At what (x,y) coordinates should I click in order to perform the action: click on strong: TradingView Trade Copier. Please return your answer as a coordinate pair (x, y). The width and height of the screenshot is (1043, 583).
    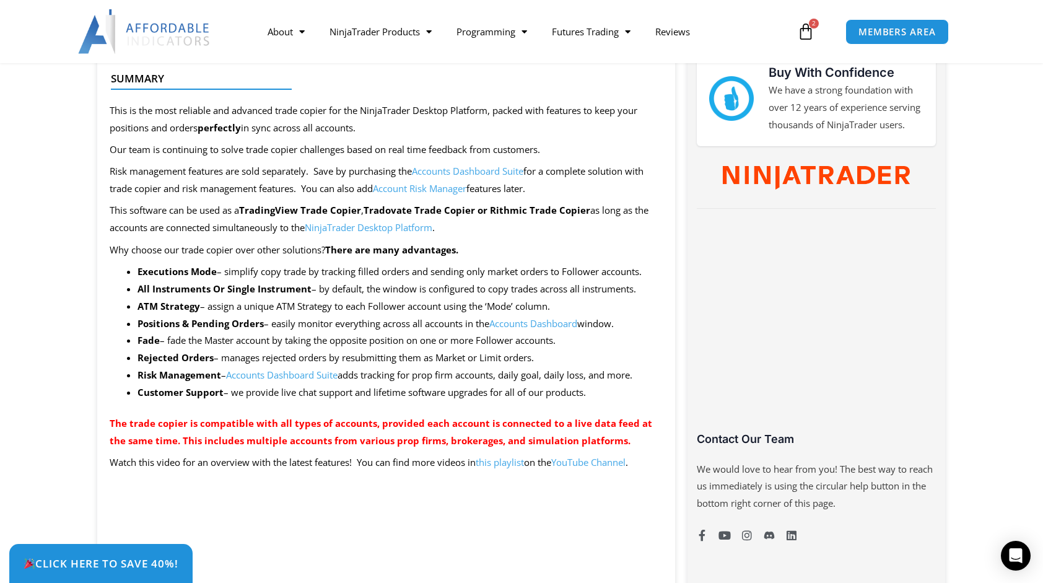
    Looking at the image, I should click on (300, 210).